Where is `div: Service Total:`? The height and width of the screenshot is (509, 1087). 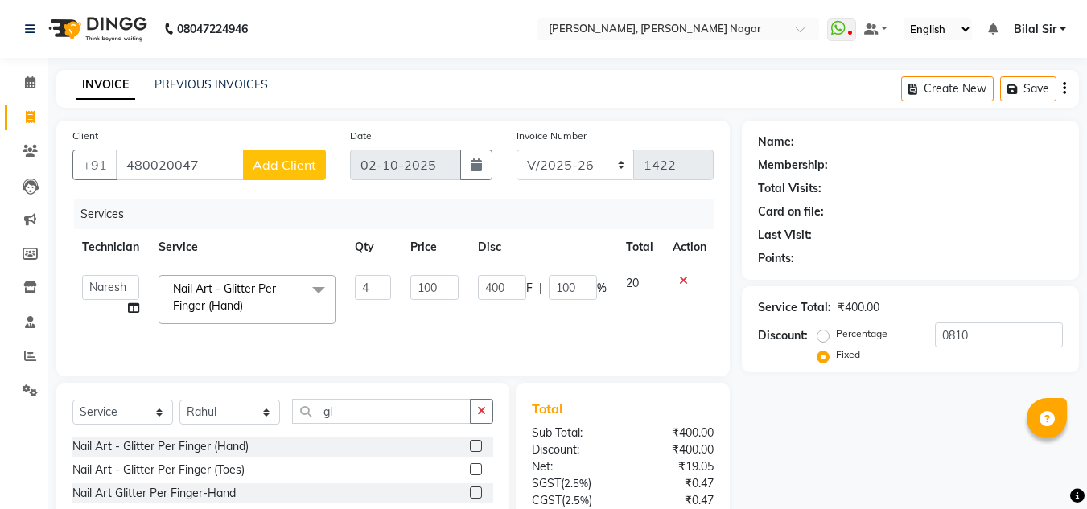
div: Service Total: is located at coordinates (794, 307).